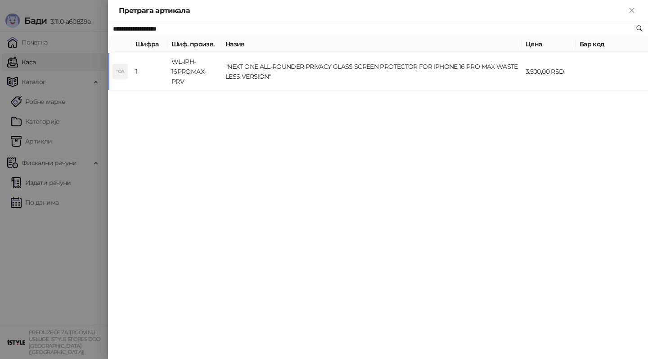 This screenshot has width=648, height=359. Describe the element at coordinates (372, 11) in the screenshot. I see `div: Претрага артикала` at that location.